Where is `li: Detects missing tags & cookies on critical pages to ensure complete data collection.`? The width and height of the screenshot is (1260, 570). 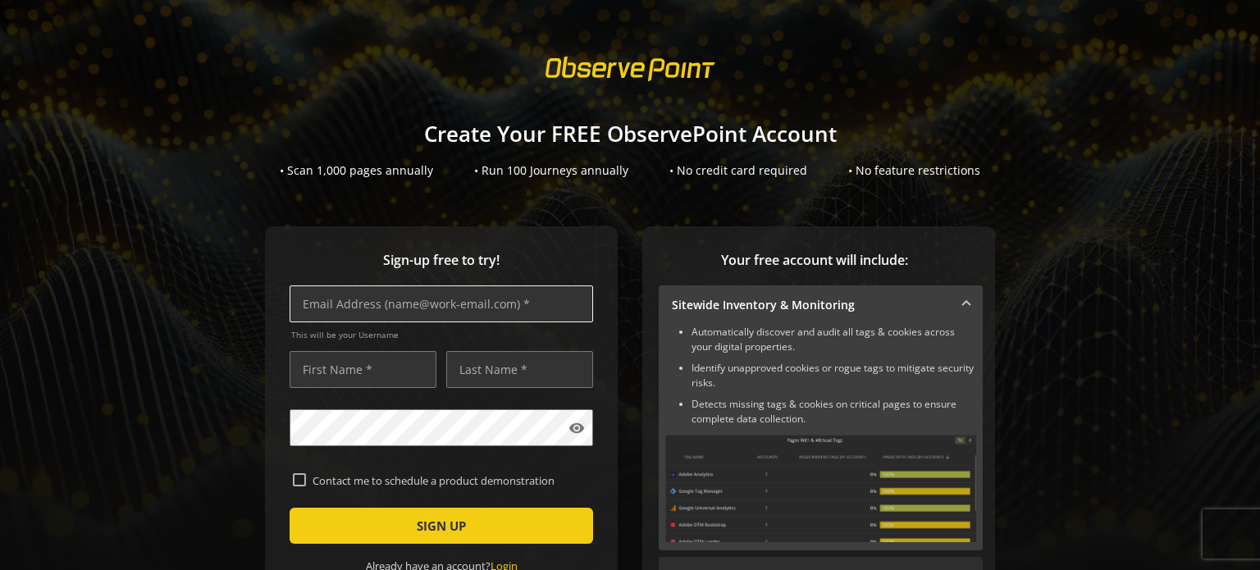 li: Detects missing tags & cookies on critical pages to ensure complete data collection. is located at coordinates (834, 412).